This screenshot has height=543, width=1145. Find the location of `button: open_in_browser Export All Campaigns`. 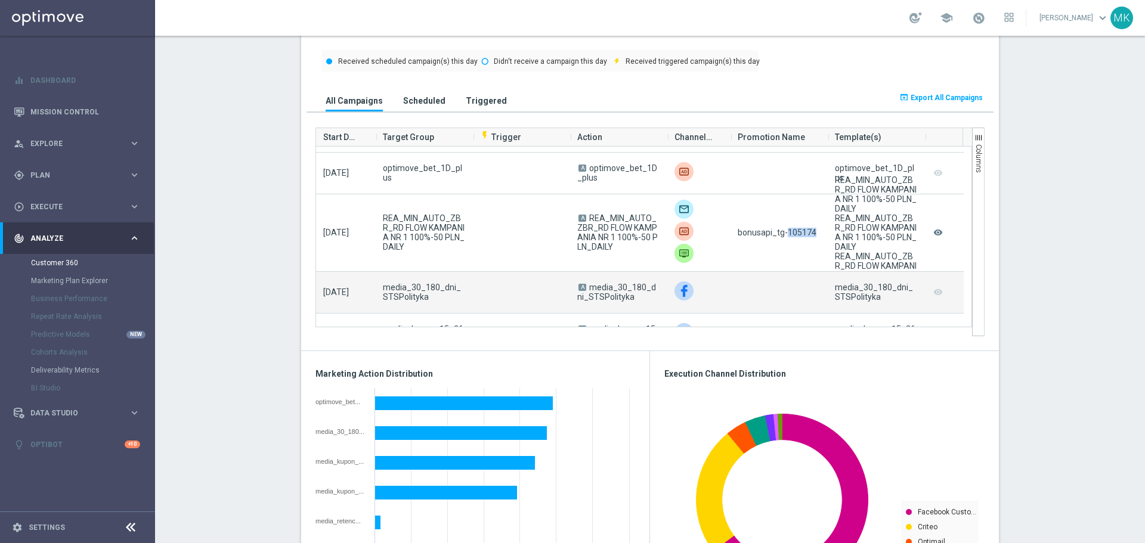

button: open_in_browser Export All Campaigns is located at coordinates (941, 98).